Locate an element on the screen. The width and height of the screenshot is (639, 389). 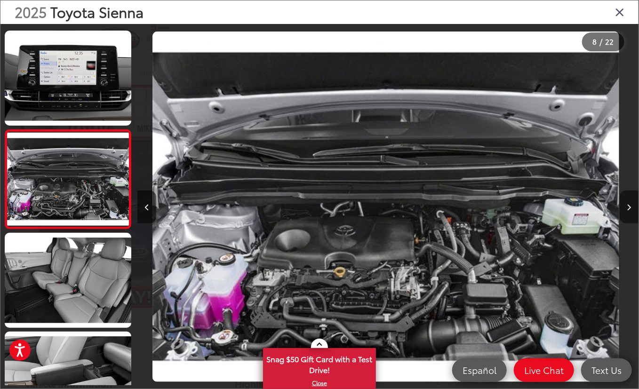
button: Previous image is located at coordinates (147, 207).